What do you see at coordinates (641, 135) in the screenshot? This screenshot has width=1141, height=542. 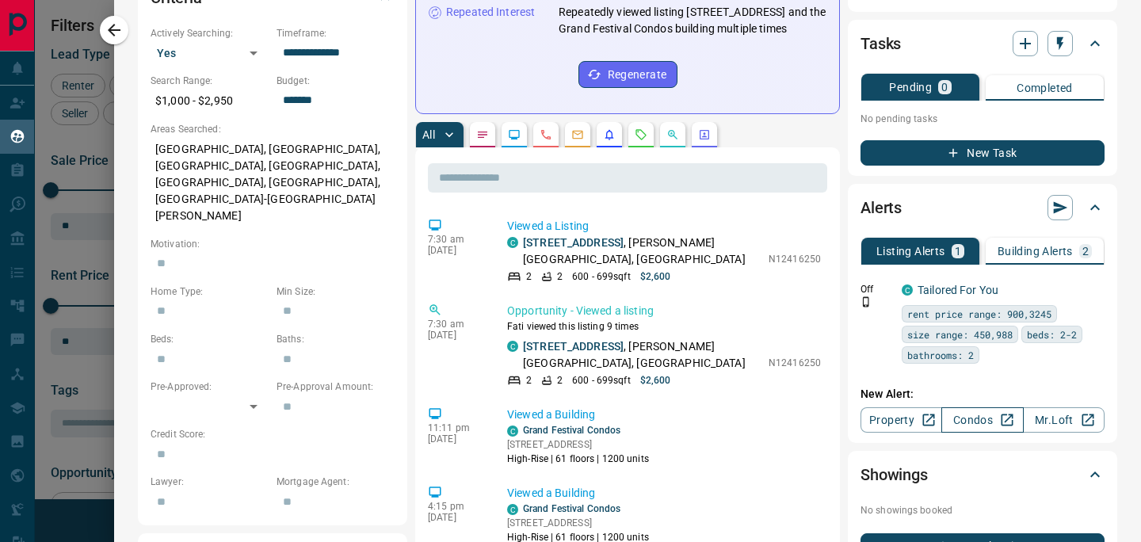 I see `svg: Requests` at bounding box center [641, 135].